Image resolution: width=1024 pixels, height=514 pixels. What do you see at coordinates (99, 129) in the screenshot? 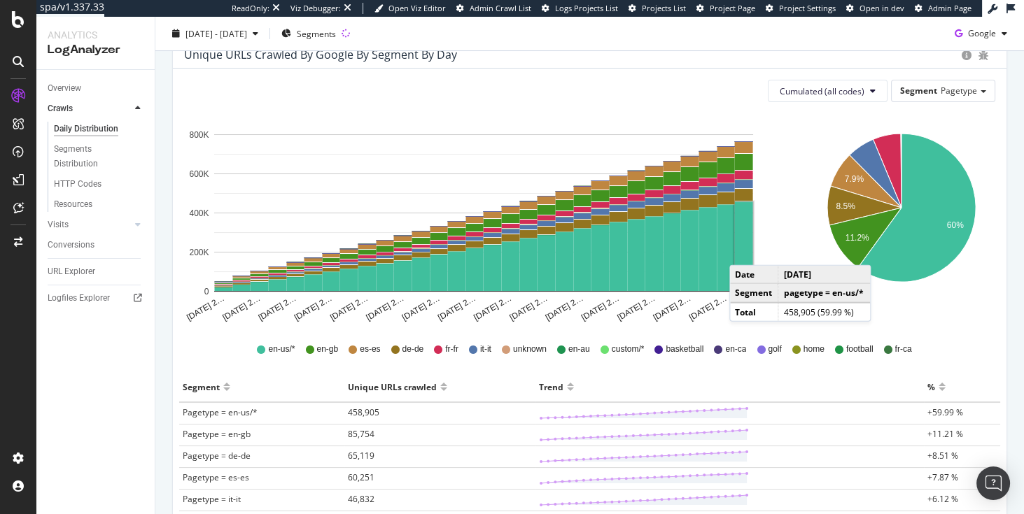
I see `a: Daily Distribution` at bounding box center [99, 129].